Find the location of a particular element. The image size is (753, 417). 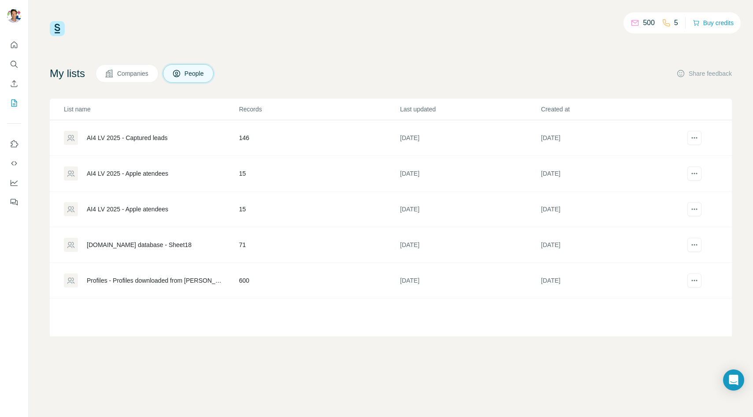

td: 146 is located at coordinates (319, 138).